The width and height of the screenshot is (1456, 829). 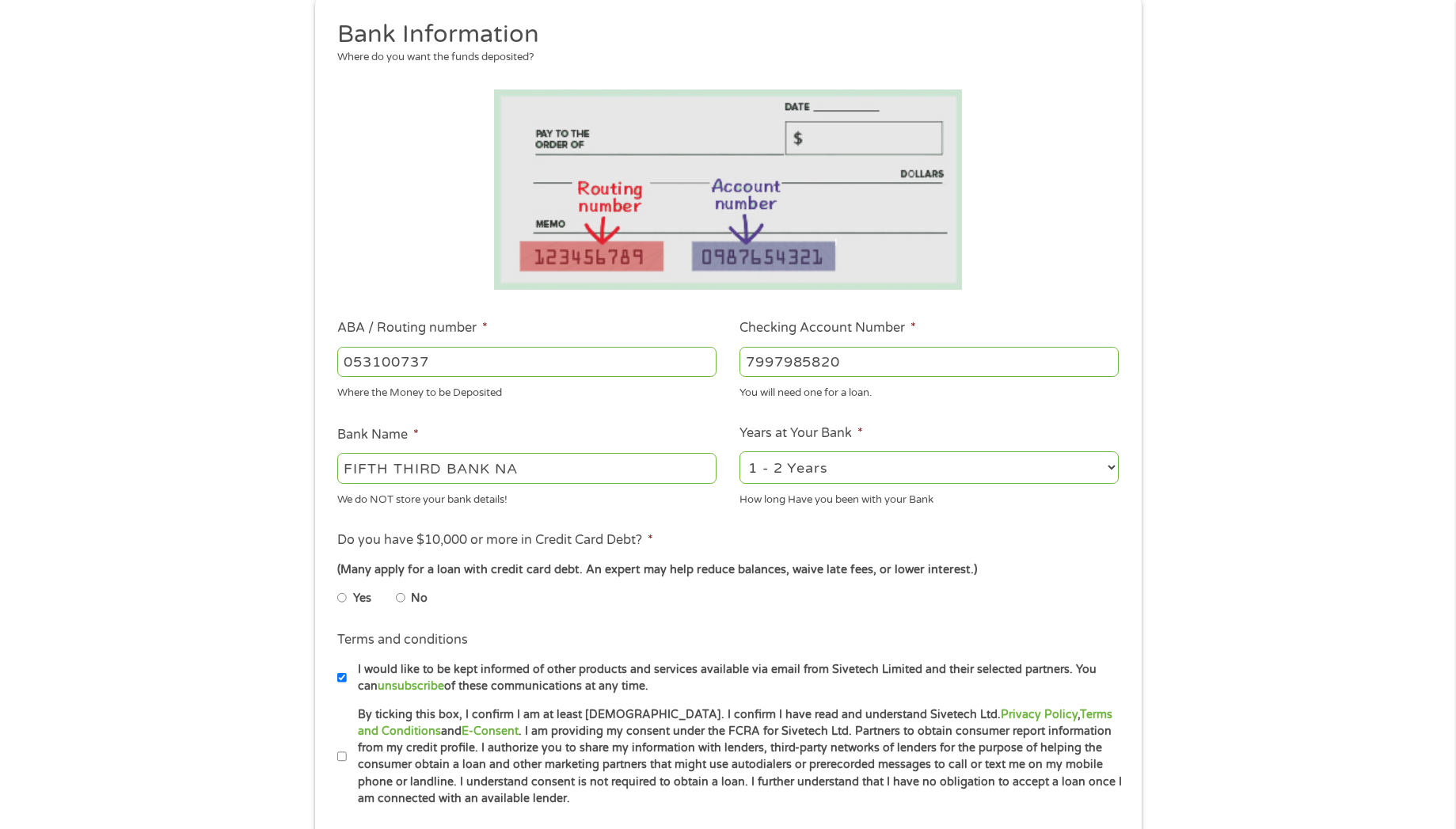 I want to click on label: Years at Your Bank, so click(x=801, y=433).